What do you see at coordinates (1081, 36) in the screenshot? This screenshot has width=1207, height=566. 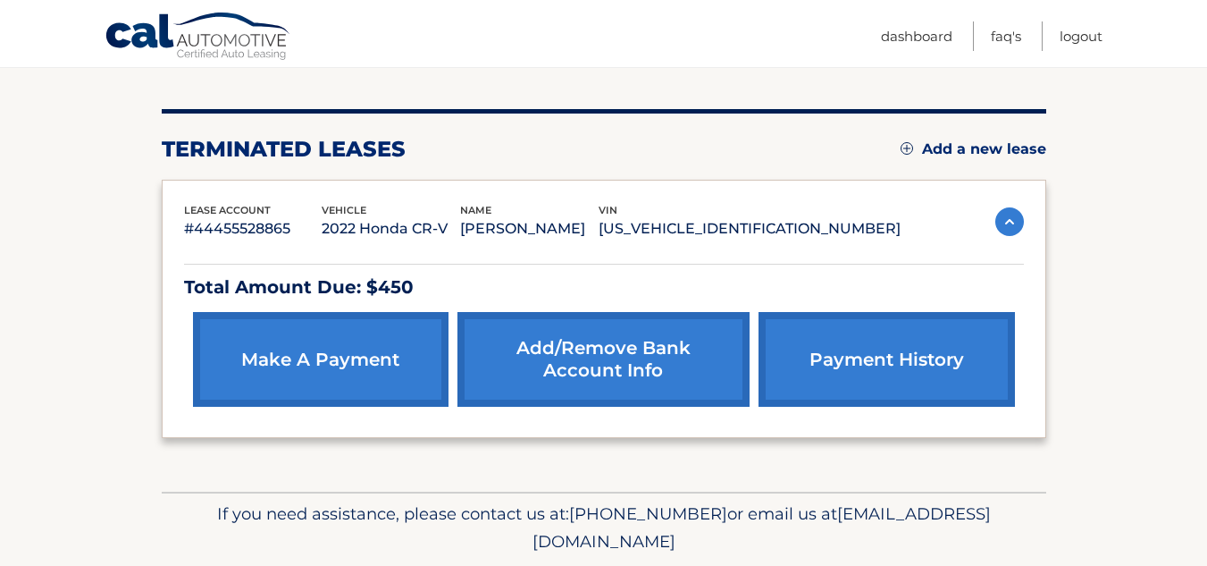 I see `a: Logout` at bounding box center [1081, 36].